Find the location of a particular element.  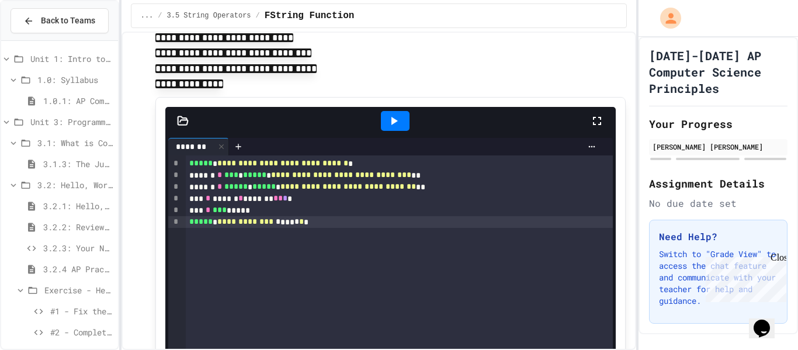

span: 1.0: Syllabus is located at coordinates (75, 79).